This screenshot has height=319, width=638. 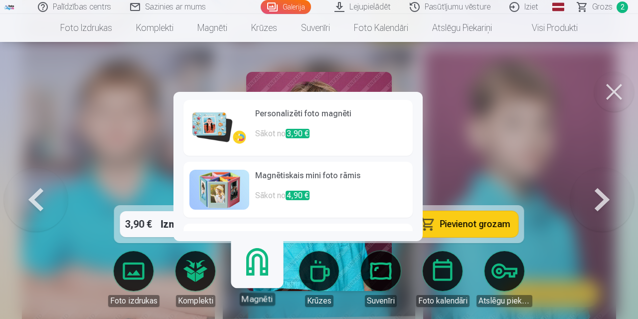 I want to click on span: 3,90 €, so click(x=298, y=133).